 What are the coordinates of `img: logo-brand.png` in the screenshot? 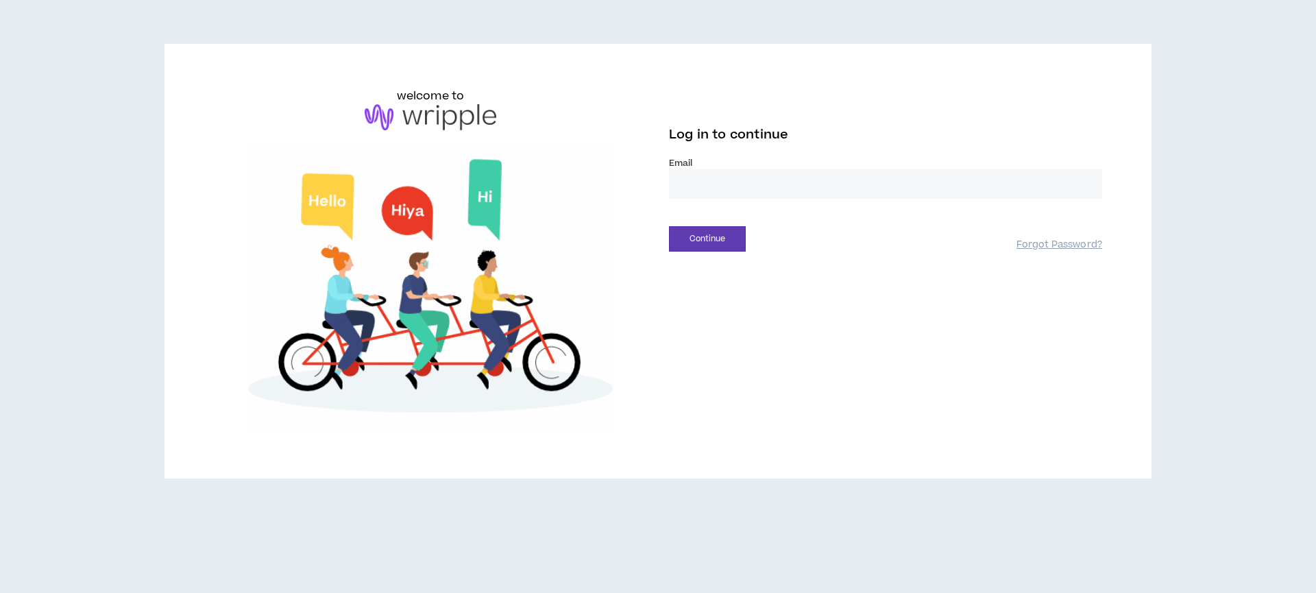 It's located at (431, 117).